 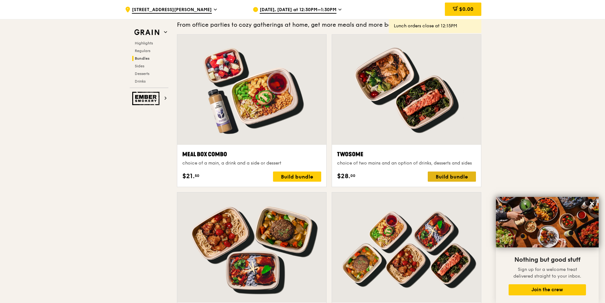 What do you see at coordinates (144, 43) in the screenshot?
I see `span: Highlights` at bounding box center [144, 43].